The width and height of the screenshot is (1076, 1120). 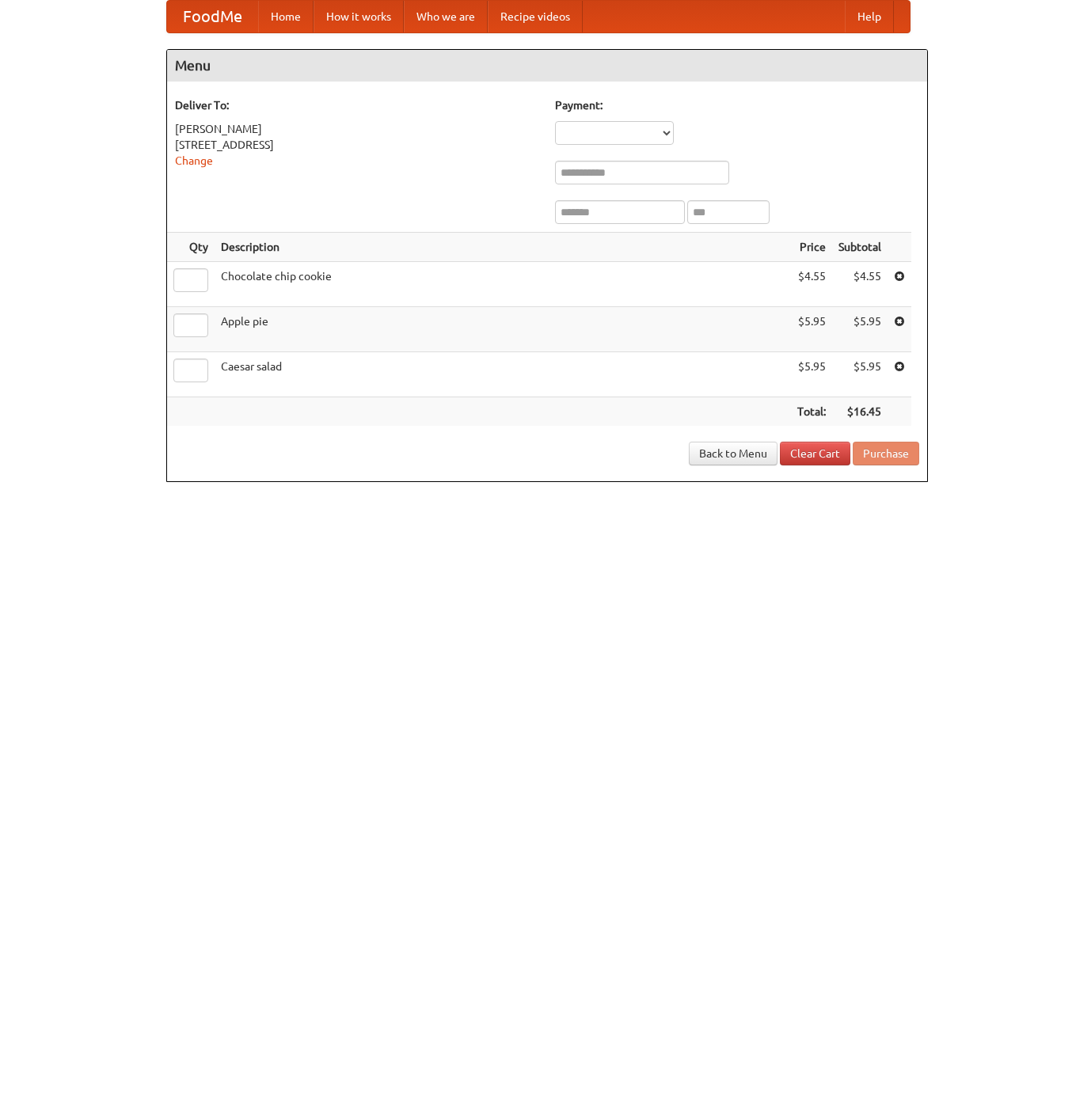 I want to click on a: Change, so click(x=194, y=160).